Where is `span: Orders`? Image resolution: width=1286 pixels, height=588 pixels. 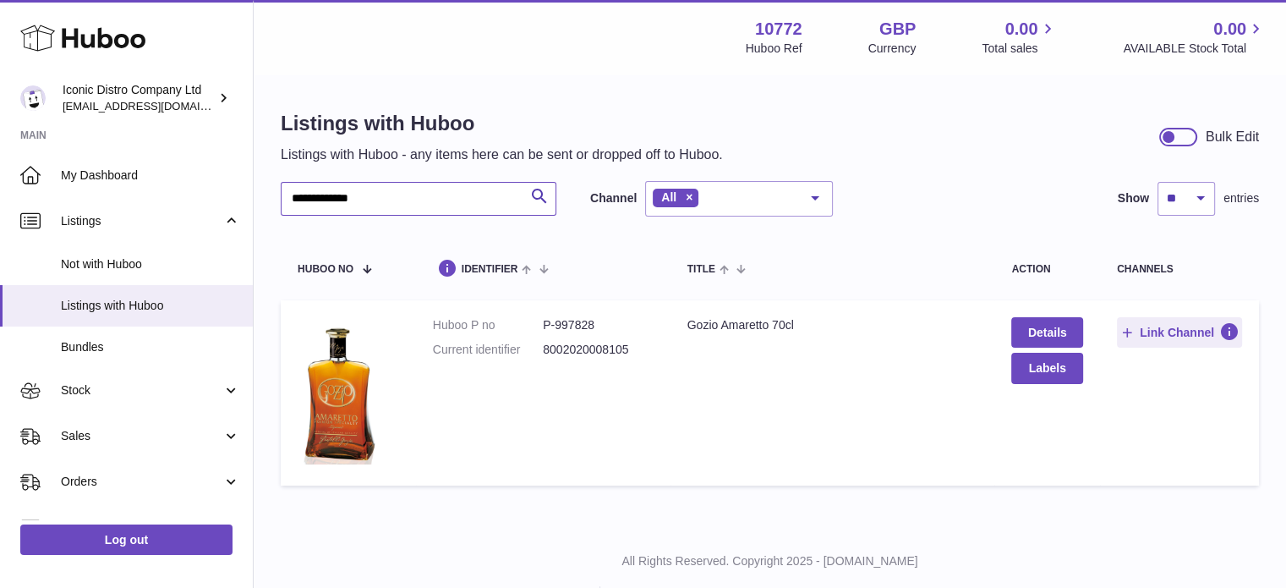
span: Orders is located at coordinates (141, 481).